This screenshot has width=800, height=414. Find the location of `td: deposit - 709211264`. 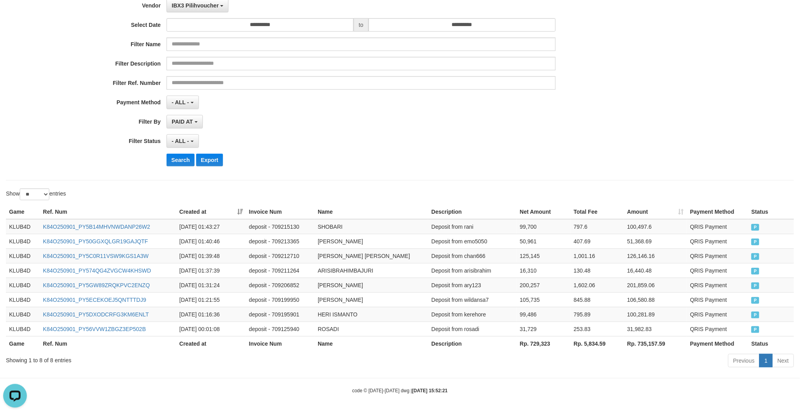

td: deposit - 709211264 is located at coordinates (280, 270).